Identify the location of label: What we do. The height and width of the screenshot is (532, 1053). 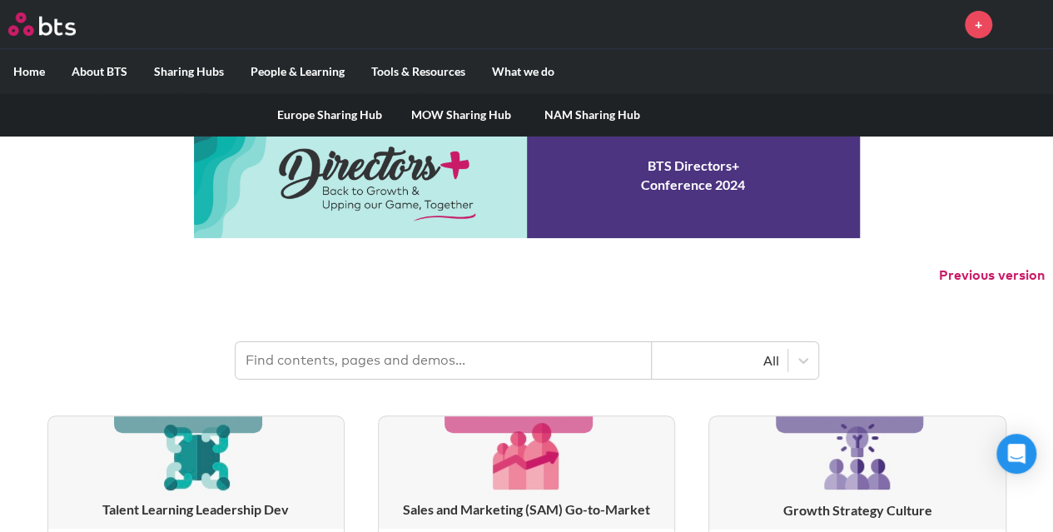
(523, 72).